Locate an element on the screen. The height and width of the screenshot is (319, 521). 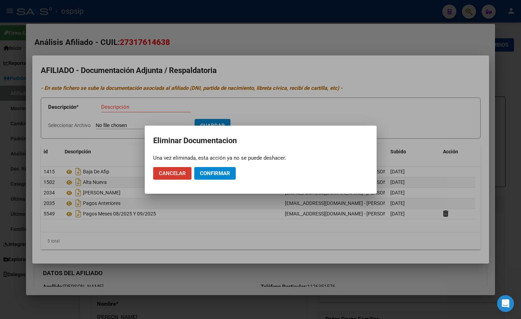
div: Una vez eliminada, esta acción ya no se puede deshacer. is located at coordinates (261, 158).